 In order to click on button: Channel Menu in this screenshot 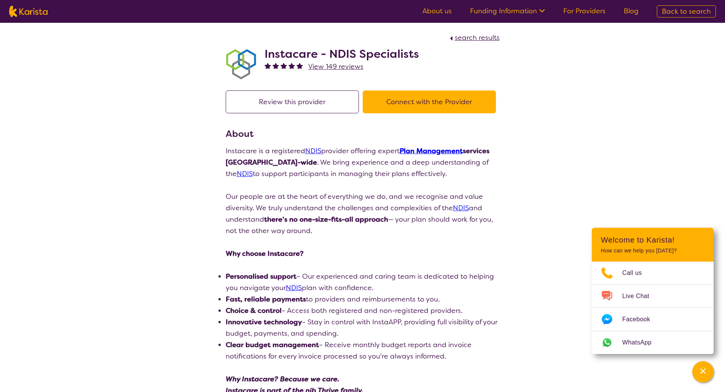, I will do `click(703, 372)`.